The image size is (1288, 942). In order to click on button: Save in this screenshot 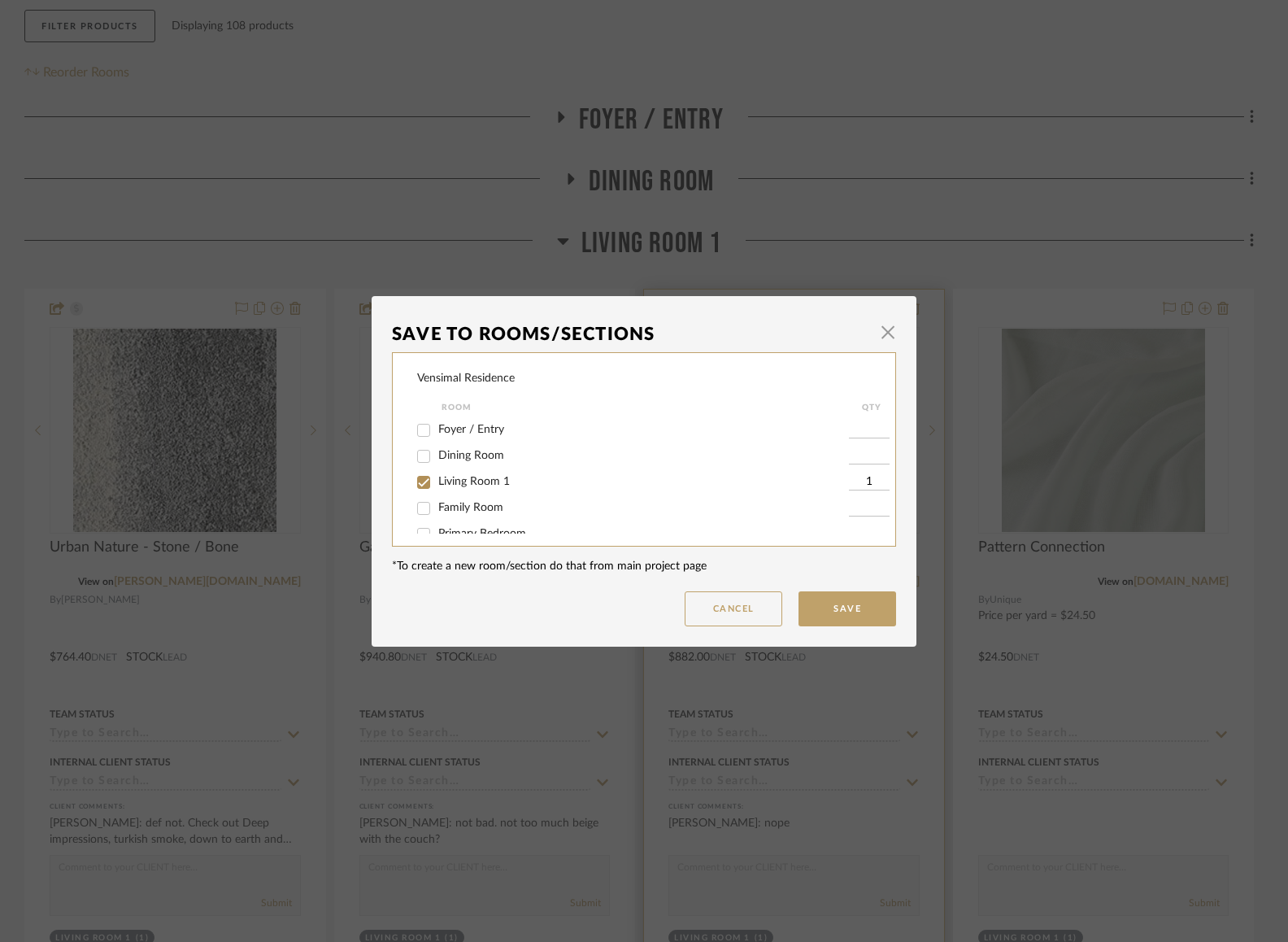, I will do `click(848, 608)`.